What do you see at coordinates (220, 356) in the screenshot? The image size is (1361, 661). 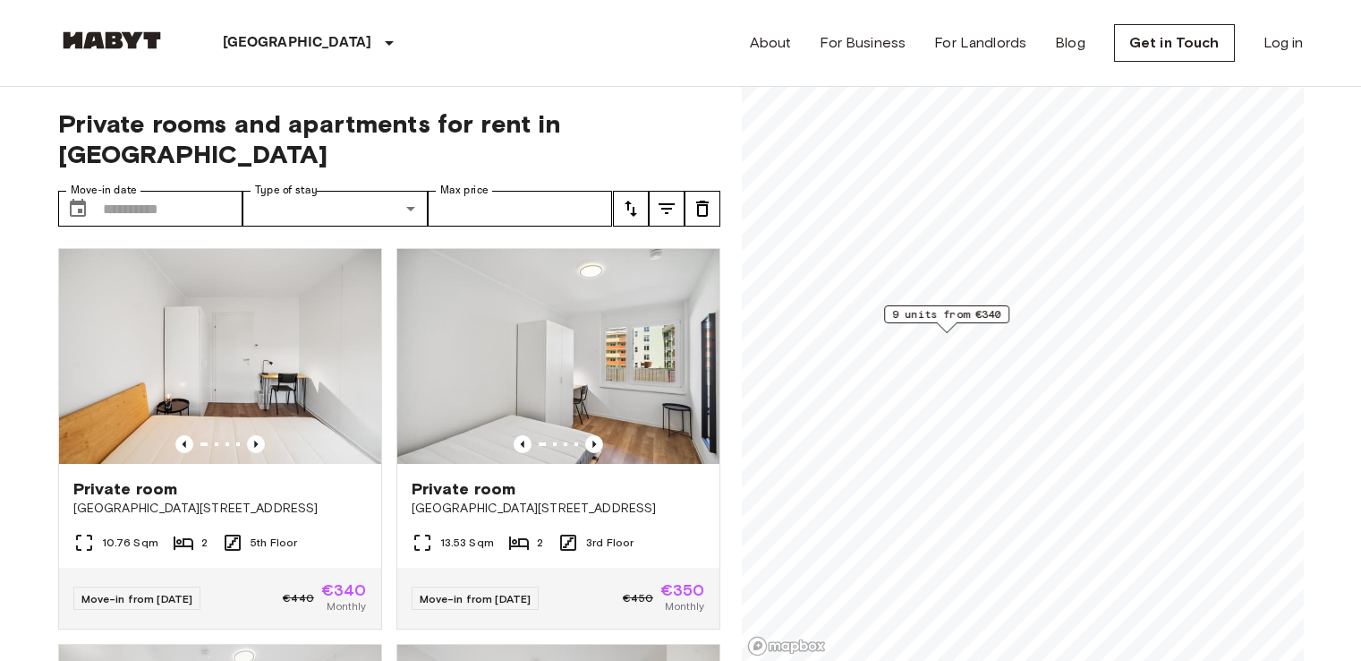 I see `img: Marketing picture of unit AT-21-001-089-02` at bounding box center [220, 356].